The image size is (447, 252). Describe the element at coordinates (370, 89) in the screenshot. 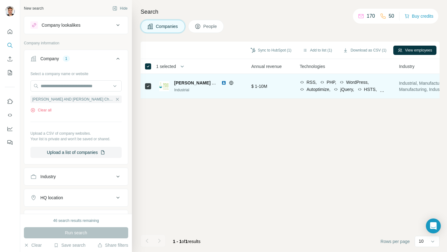

I see `span: HSTS,` at that location.